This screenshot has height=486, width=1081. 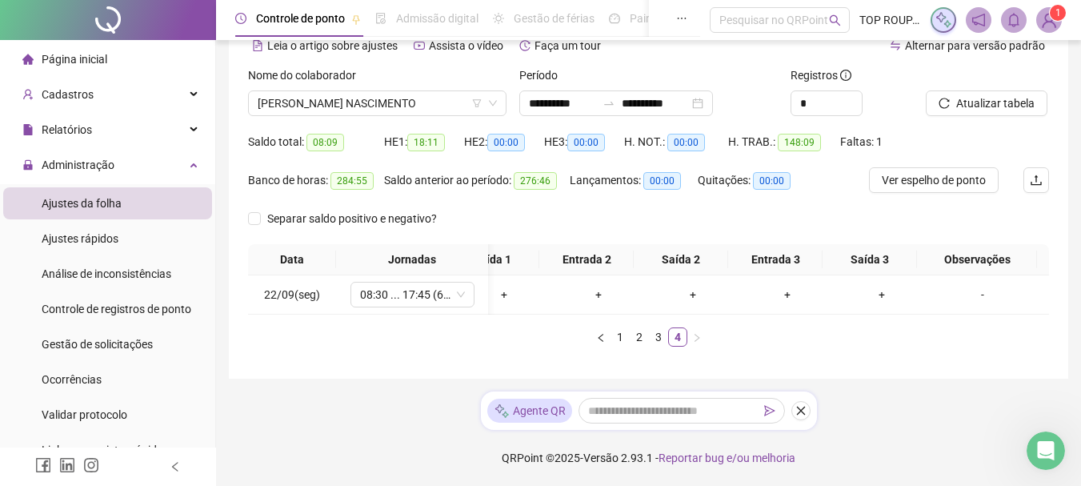 What do you see at coordinates (82, 203) in the screenshot?
I see `span: Ajustes da folha` at bounding box center [82, 203].